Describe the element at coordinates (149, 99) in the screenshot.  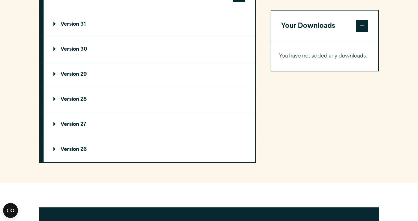
I see `summary: Version 28` at that location.